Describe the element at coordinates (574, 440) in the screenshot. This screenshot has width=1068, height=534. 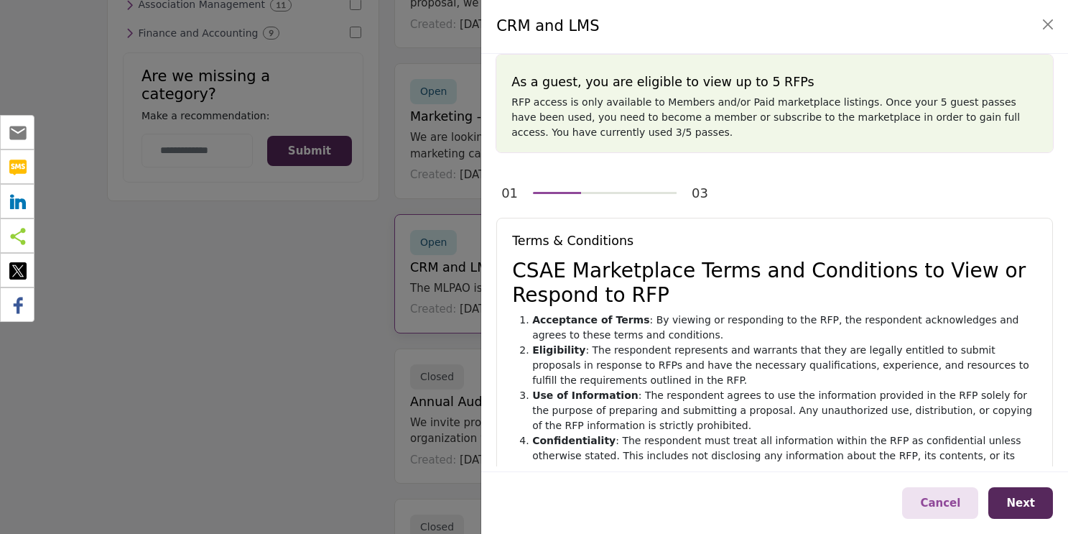
I see `strong: Confidentiality` at that location.